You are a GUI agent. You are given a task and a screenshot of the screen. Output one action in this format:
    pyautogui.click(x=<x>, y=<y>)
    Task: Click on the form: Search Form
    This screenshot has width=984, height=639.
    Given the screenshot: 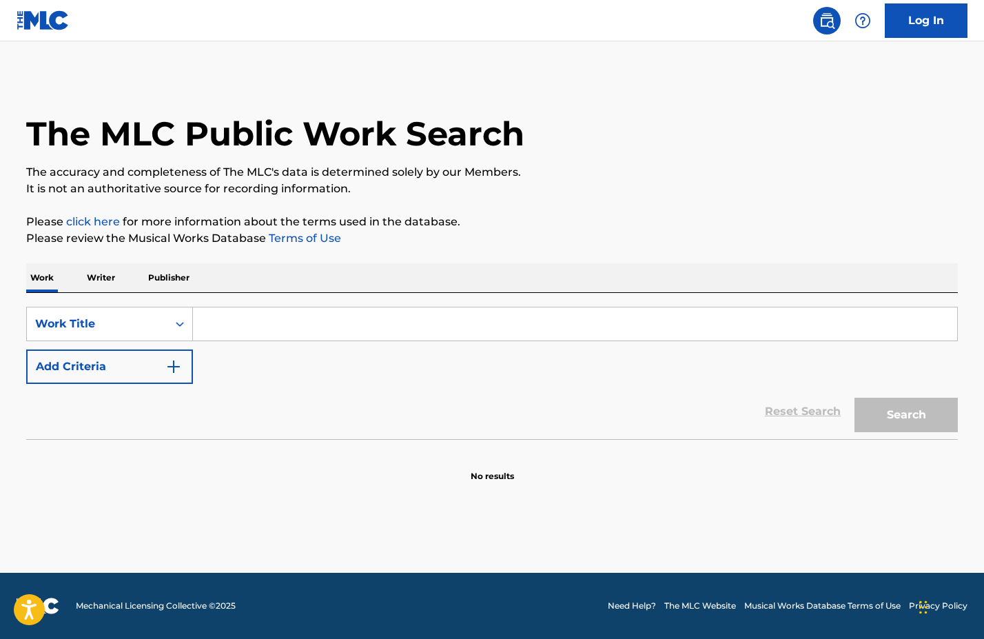 What is the action you would take?
    pyautogui.click(x=492, y=373)
    